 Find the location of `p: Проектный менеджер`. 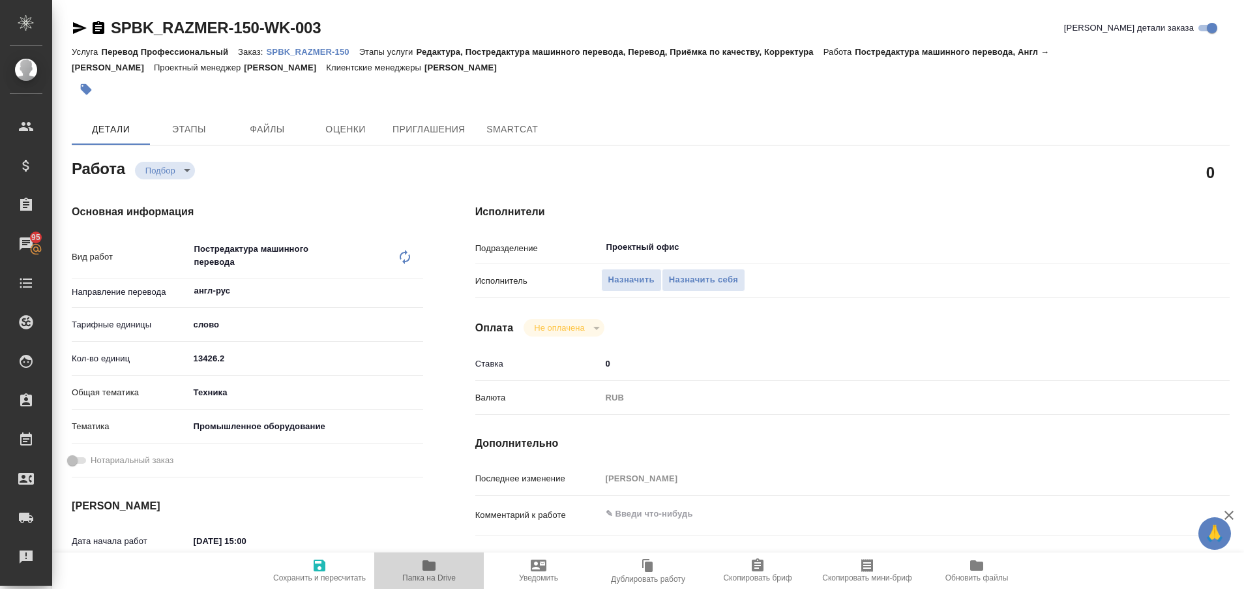

p: Проектный менеджер is located at coordinates (199, 67).